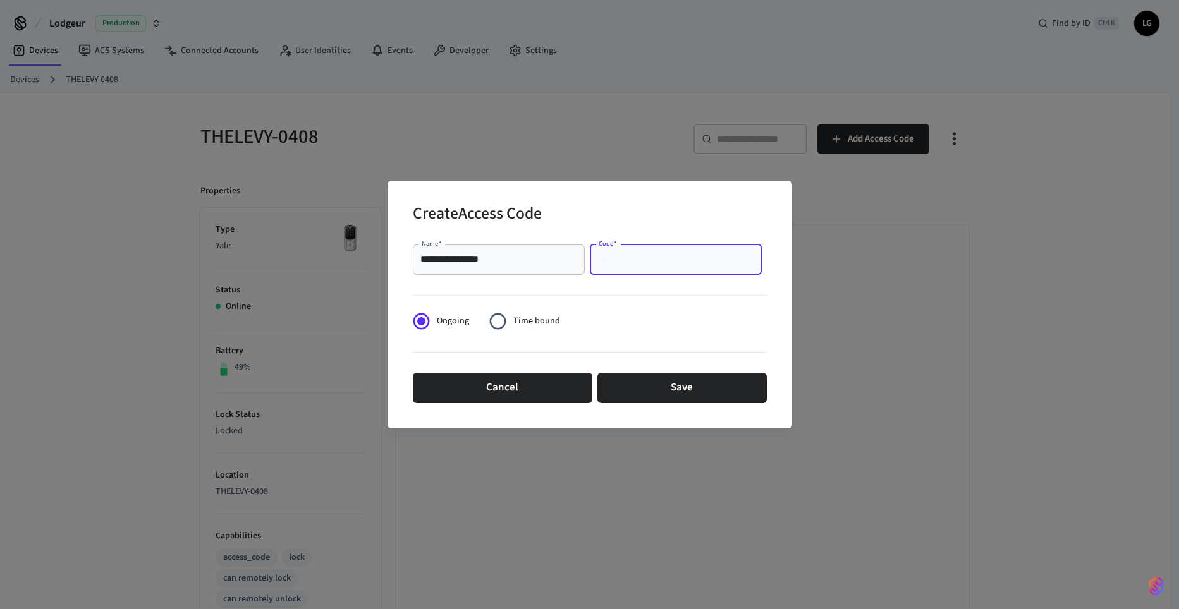 The image size is (1179, 609). I want to click on h2: Create Access Code, so click(477, 215).